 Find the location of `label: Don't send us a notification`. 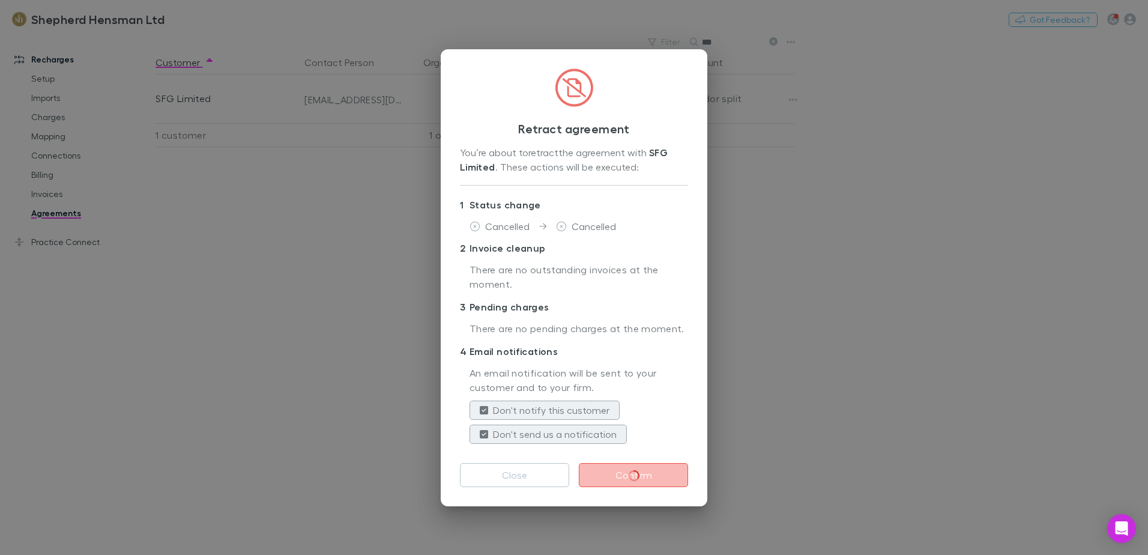

label: Don't send us a notification is located at coordinates (555, 434).